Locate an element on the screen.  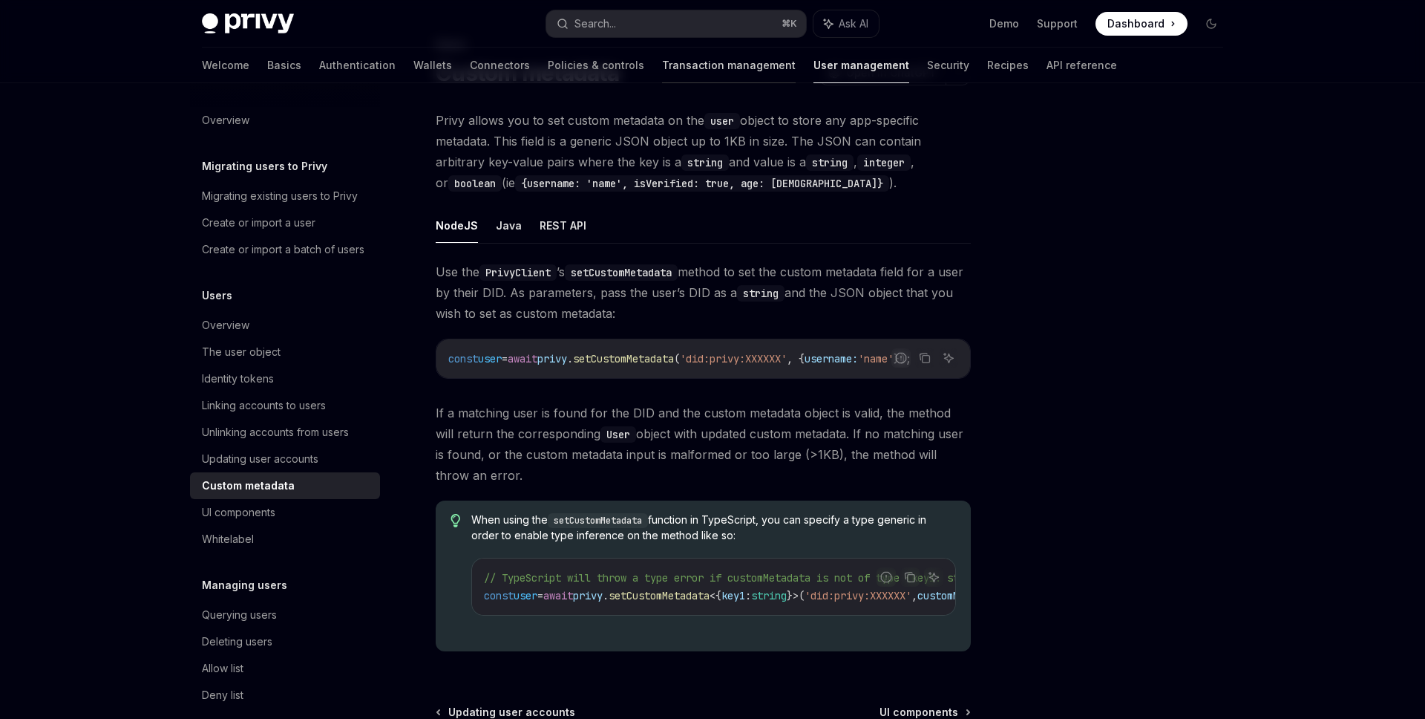
h5: Managing users is located at coordinates (244, 585).